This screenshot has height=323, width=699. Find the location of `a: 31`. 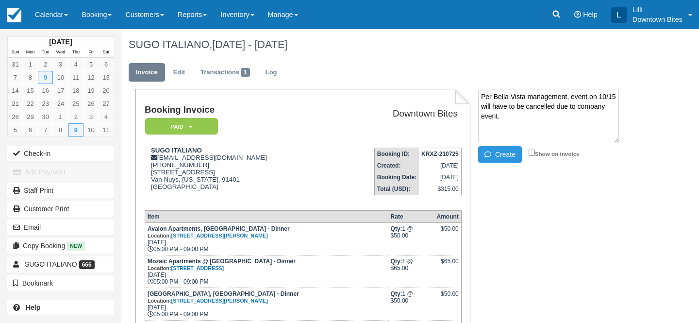

a: 31 is located at coordinates (15, 64).